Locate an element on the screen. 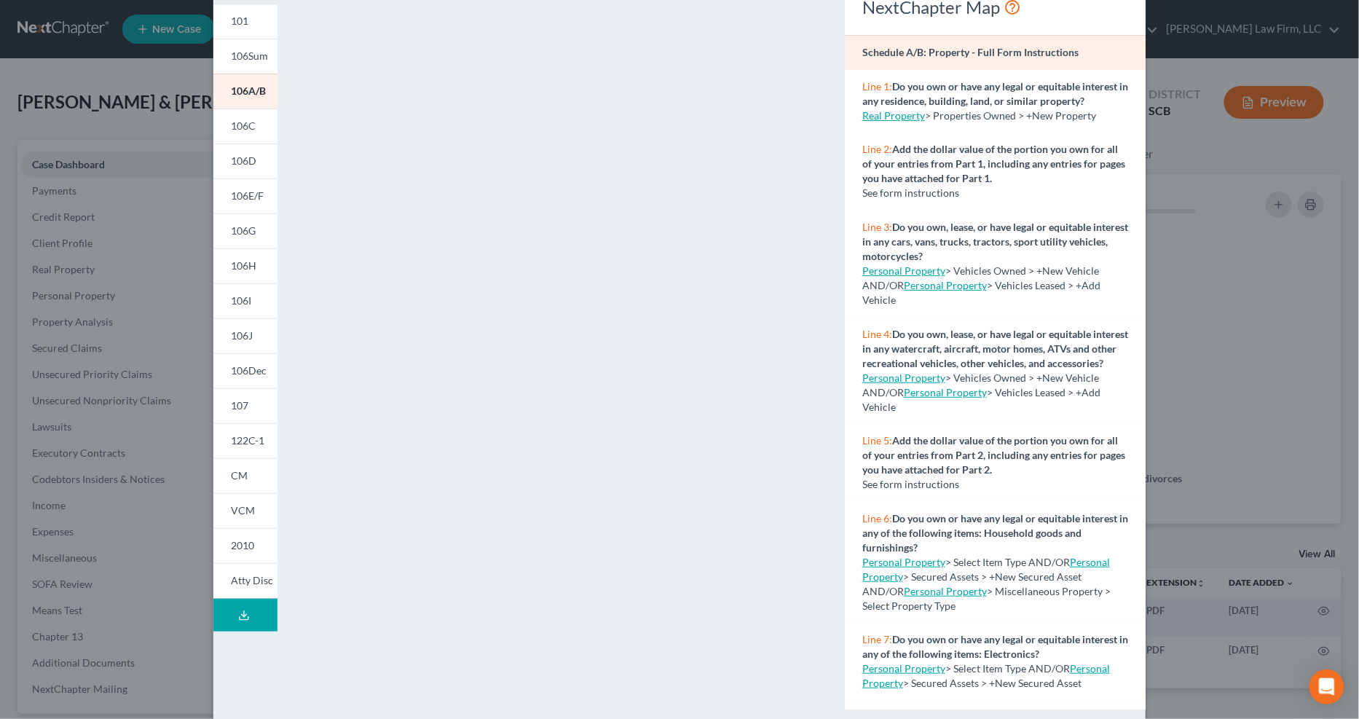  strong: Schedule A/B: Property - Full Form Instructions is located at coordinates (970, 52).